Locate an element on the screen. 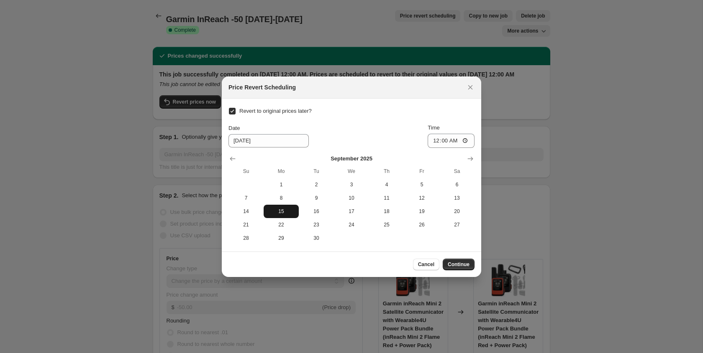 This screenshot has height=353, width=703. th: Thursday is located at coordinates (386, 171).